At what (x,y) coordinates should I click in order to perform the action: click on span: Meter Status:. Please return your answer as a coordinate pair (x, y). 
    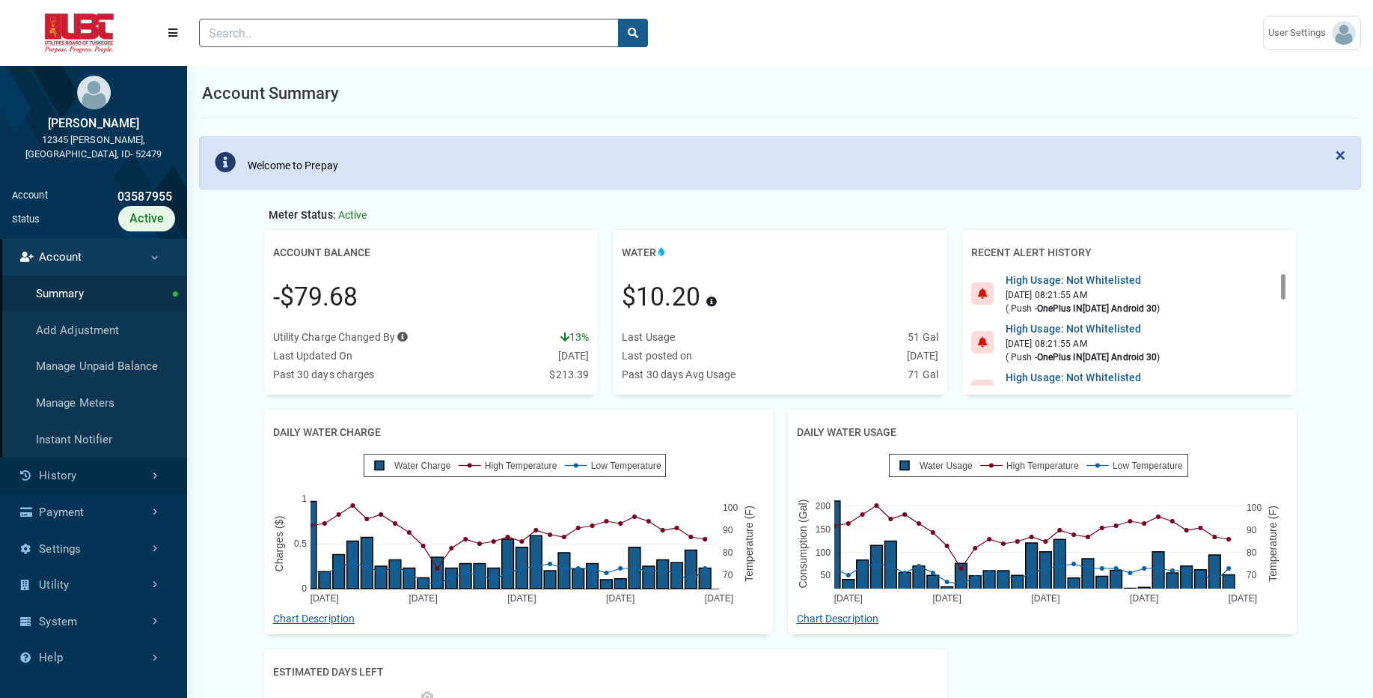
    Looking at the image, I should click on (302, 215).